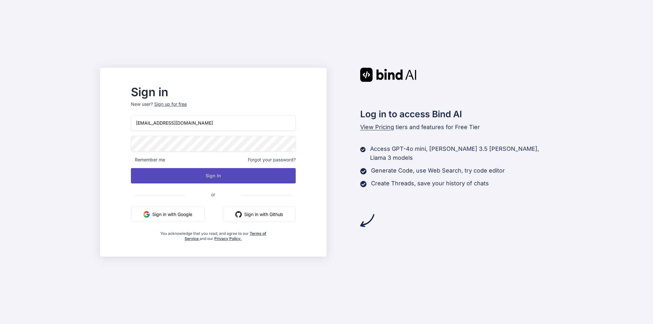  Describe the element at coordinates (438, 171) in the screenshot. I see `p: Generate Code, use Web Search, try code editor` at that location.